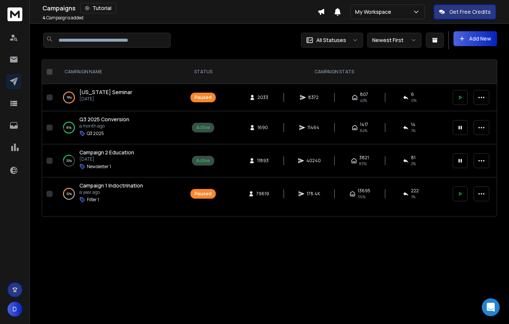 The height and width of the screenshot is (324, 509). What do you see at coordinates (414, 191) in the screenshot?
I see `span: 222` at bounding box center [414, 191].